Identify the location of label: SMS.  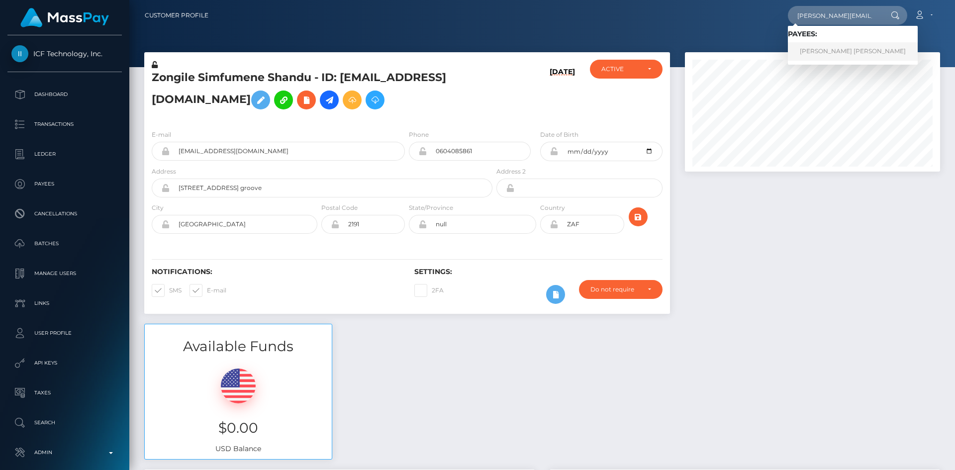
(167, 290).